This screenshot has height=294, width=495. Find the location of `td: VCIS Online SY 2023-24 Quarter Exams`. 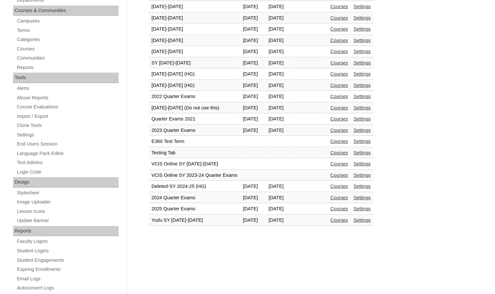

td: VCIS Online SY 2023-24 Quarter Exams is located at coordinates (195, 175).